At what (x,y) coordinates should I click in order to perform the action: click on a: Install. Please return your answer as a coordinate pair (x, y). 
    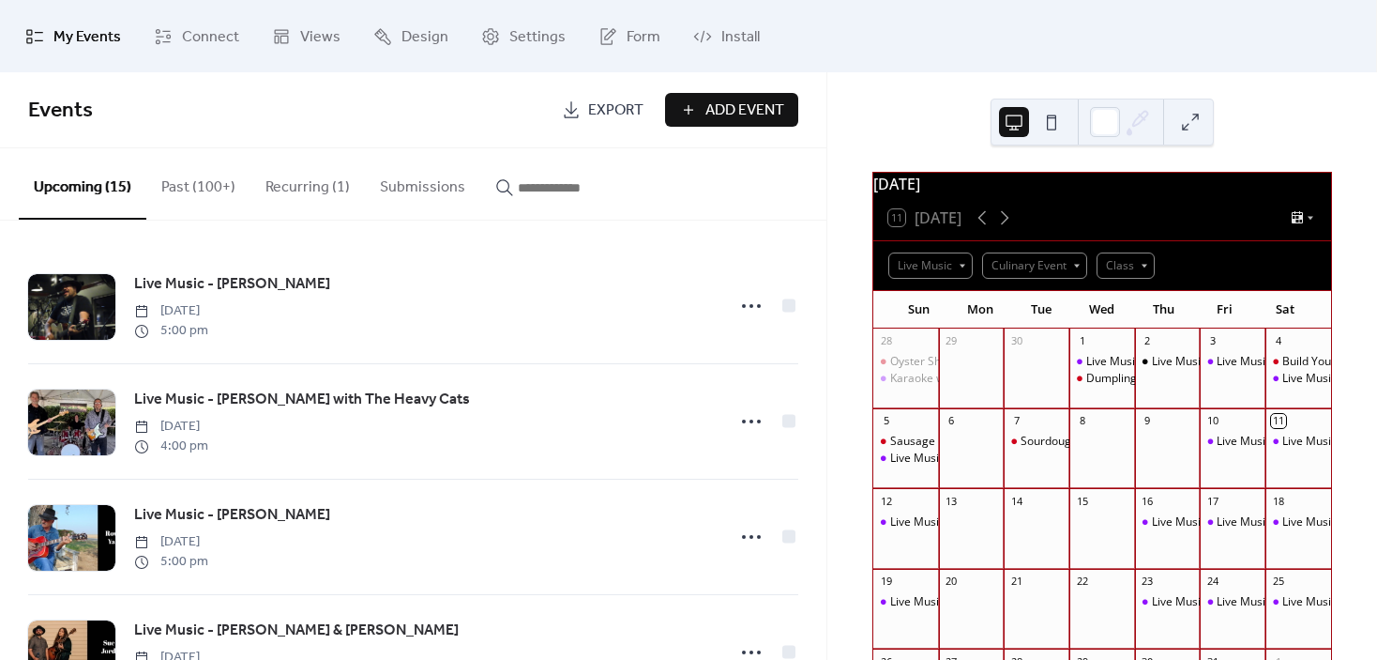
    Looking at the image, I should click on (726, 36).